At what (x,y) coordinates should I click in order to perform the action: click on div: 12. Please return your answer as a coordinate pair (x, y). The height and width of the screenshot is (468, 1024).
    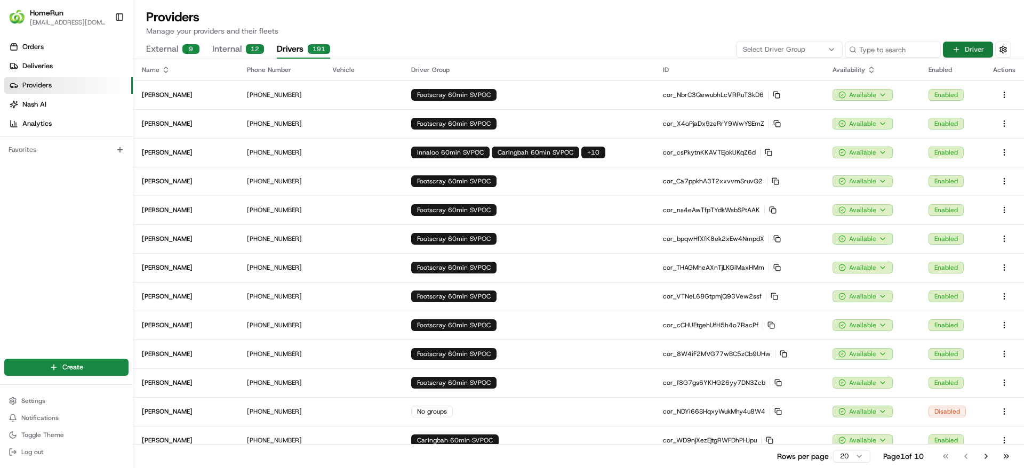
    Looking at the image, I should click on (255, 49).